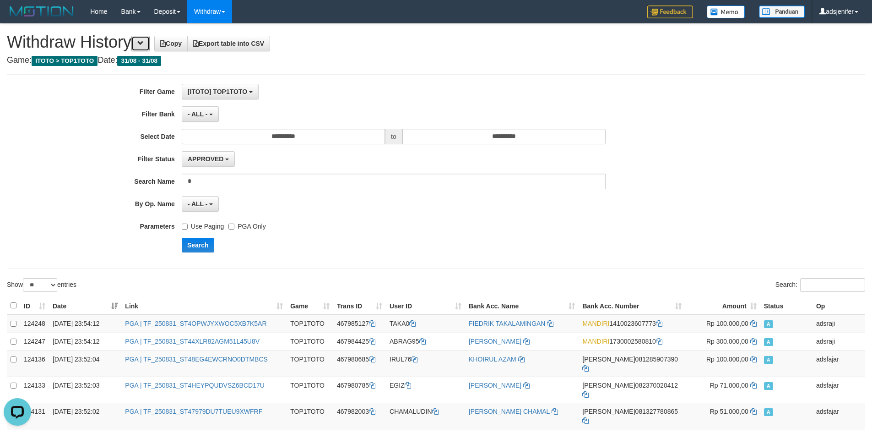 The height and width of the screenshot is (433, 872). I want to click on td: 1730002580810, so click(632, 341).